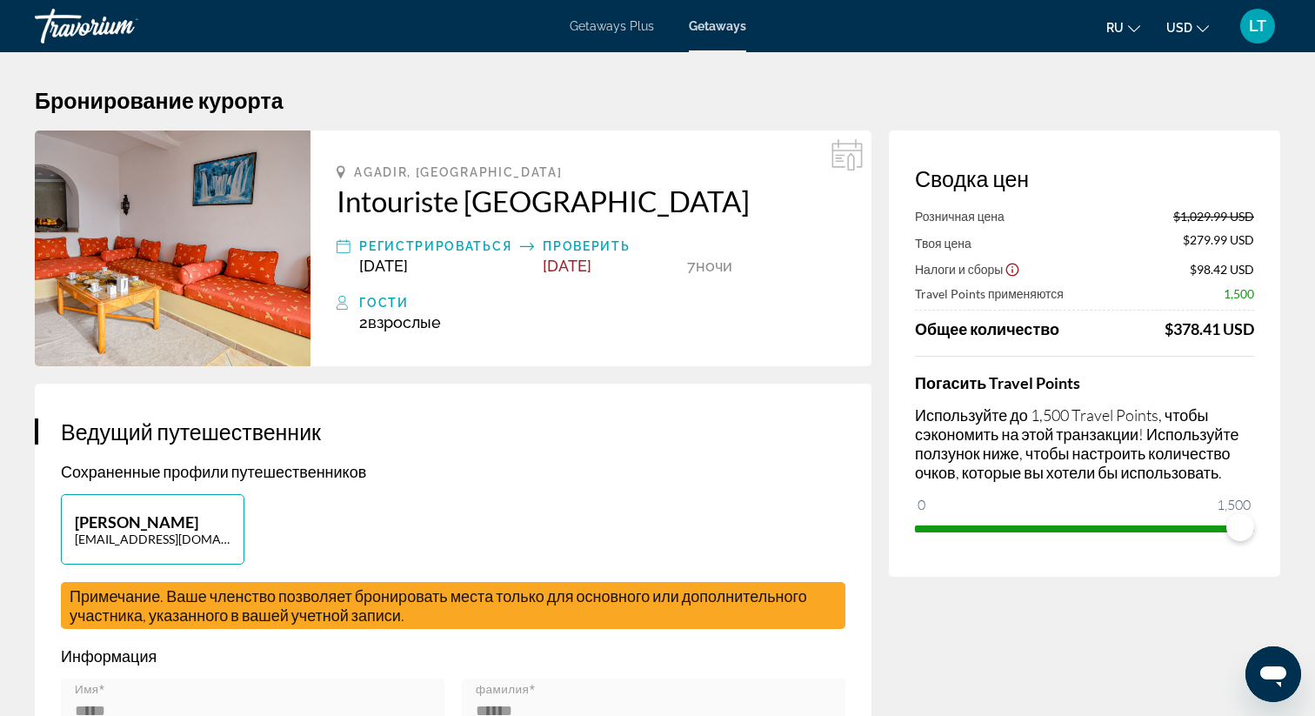 The height and width of the screenshot is (716, 1315). Describe the element at coordinates (438, 605) in the screenshot. I see `span: Примечание. Ваше членство позволяет бронировать места только для основного или дополнительного уч...` at that location.